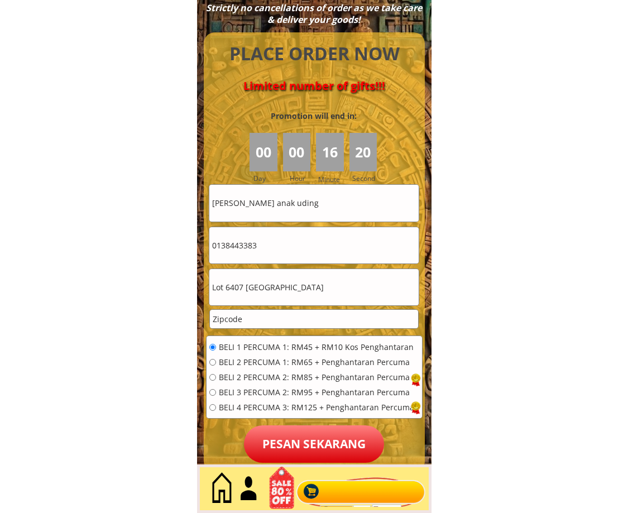  What do you see at coordinates (314, 319) in the screenshot?
I see `input: Zipcode` at bounding box center [314, 319].